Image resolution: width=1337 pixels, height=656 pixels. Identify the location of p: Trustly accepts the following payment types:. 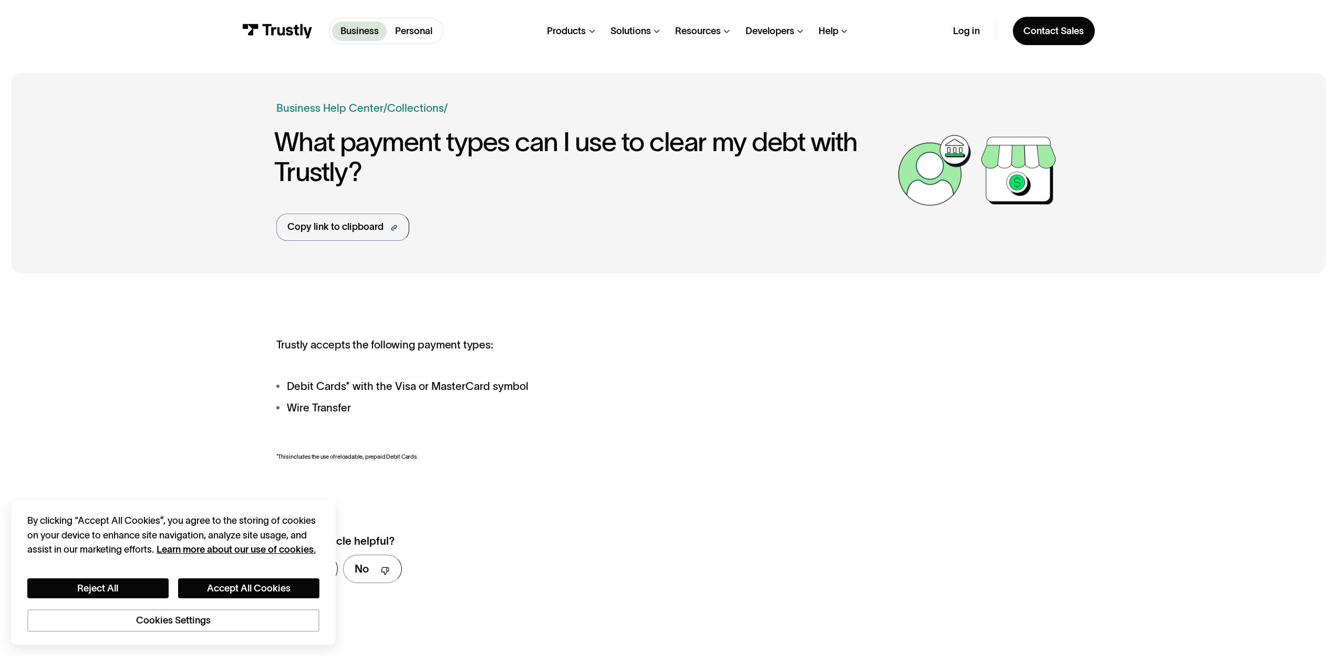
(529, 345).